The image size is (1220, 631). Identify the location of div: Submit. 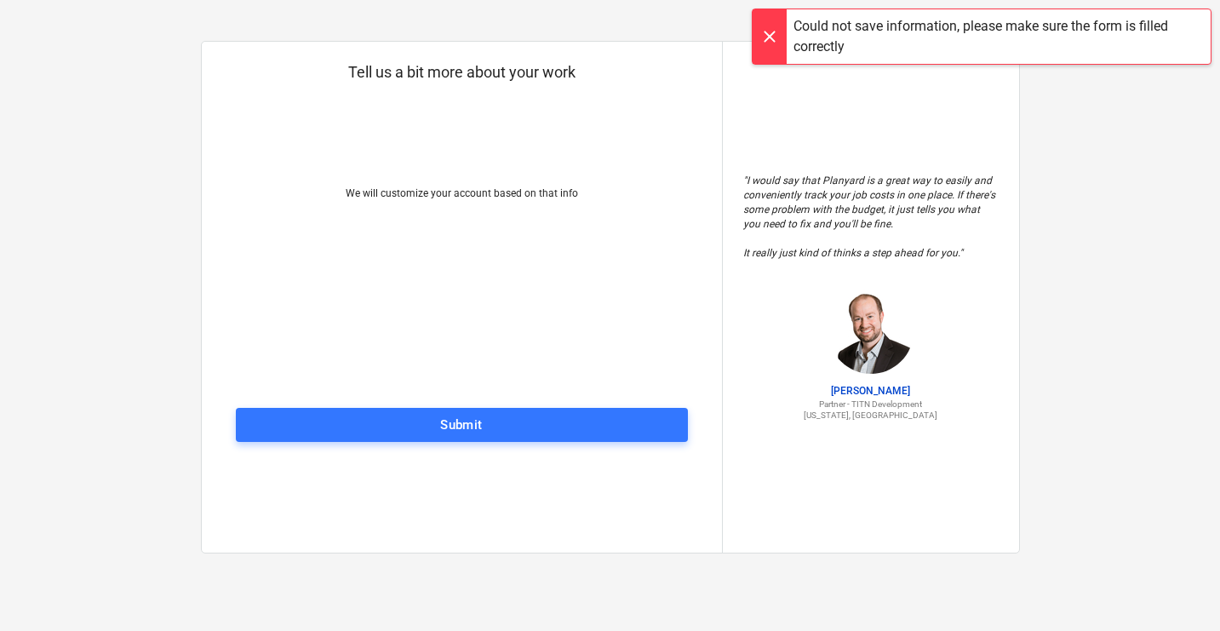
(462, 425).